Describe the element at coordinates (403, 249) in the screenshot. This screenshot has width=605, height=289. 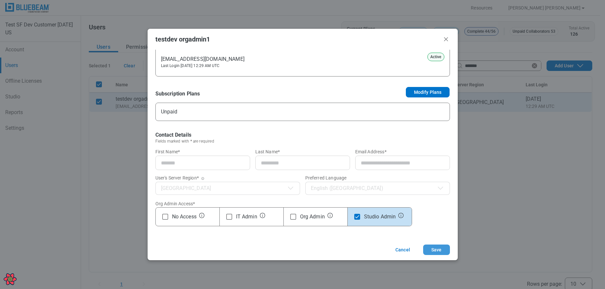
I see `button: Cancel` at that location.